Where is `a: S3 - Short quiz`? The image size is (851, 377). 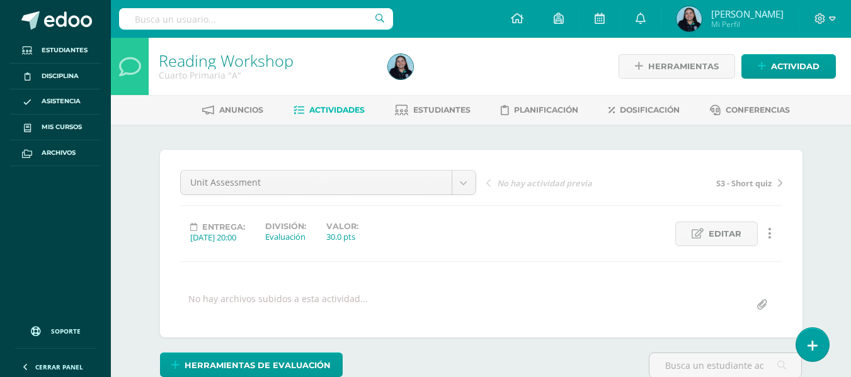 a: S3 - Short quiz is located at coordinates (708, 183).